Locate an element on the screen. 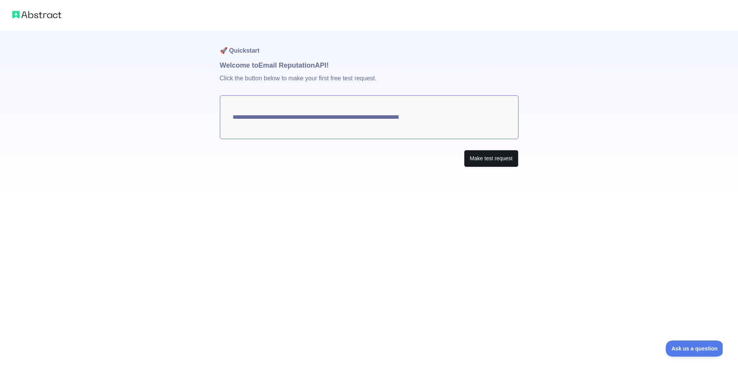 The height and width of the screenshot is (372, 738). h1: 🚀 Quickstart is located at coordinates (369, 45).